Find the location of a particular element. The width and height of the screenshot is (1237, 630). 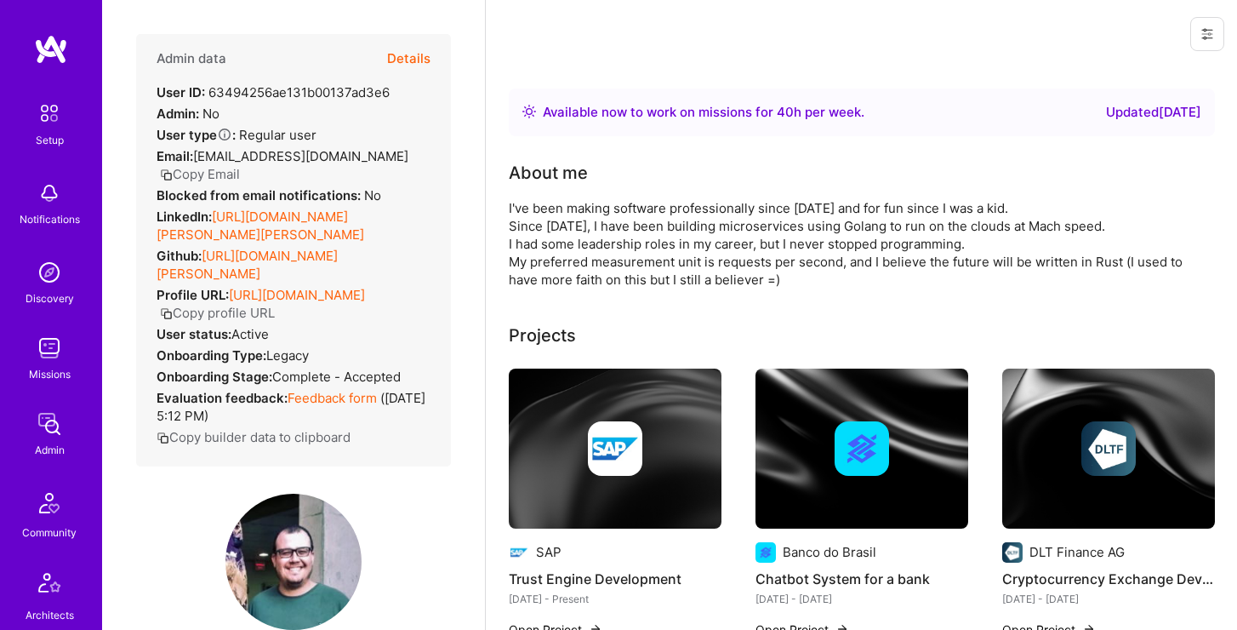

img: Community is located at coordinates (49, 503).